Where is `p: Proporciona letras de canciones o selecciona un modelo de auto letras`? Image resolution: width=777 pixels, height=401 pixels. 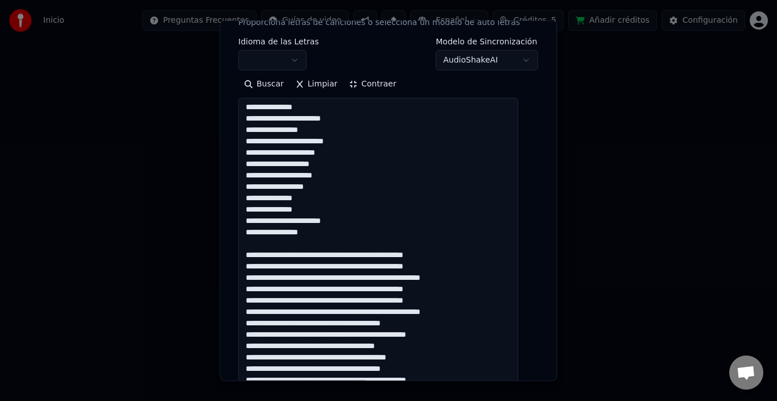 p: Proporciona letras de canciones o selecciona un modelo de auto letras is located at coordinates (379, 23).